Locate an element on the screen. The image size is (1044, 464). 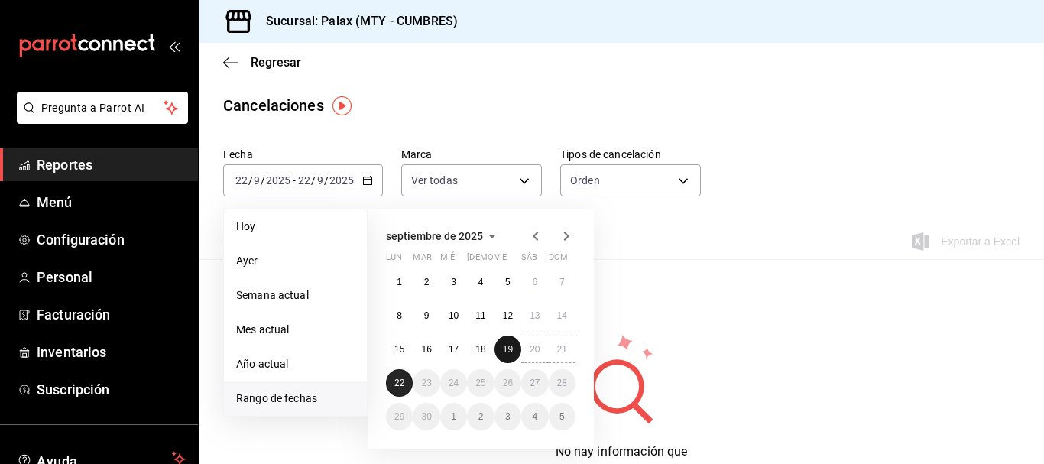
button: 13 de septiembre de 2025 is located at coordinates (534, 316).